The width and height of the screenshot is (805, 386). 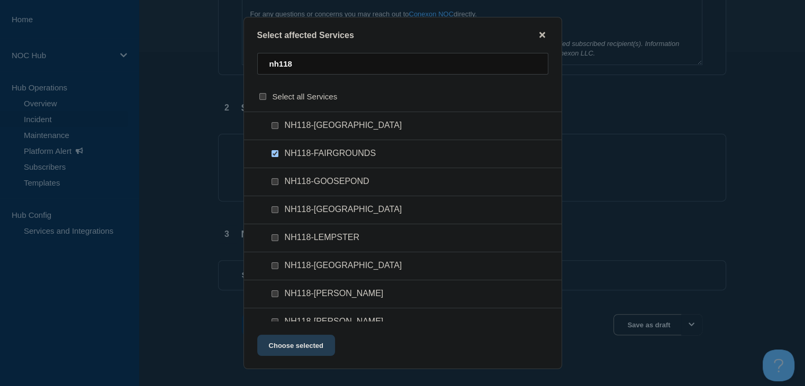 I want to click on span: Select all Services, so click(x=305, y=96).